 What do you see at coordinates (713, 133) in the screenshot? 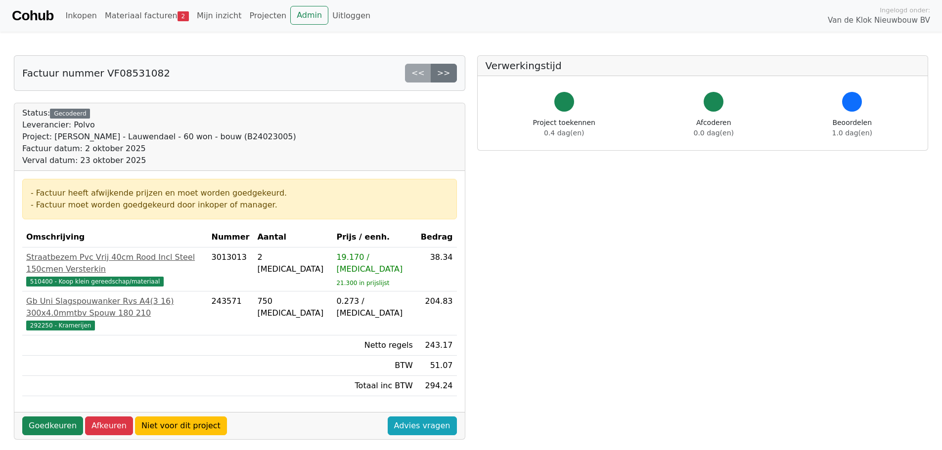
I see `span: 0.0 dag(en)` at bounding box center [713, 133].